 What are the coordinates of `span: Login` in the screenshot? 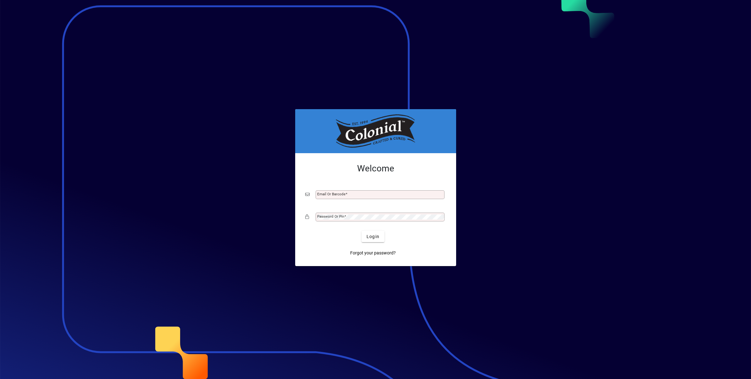 It's located at (373, 236).